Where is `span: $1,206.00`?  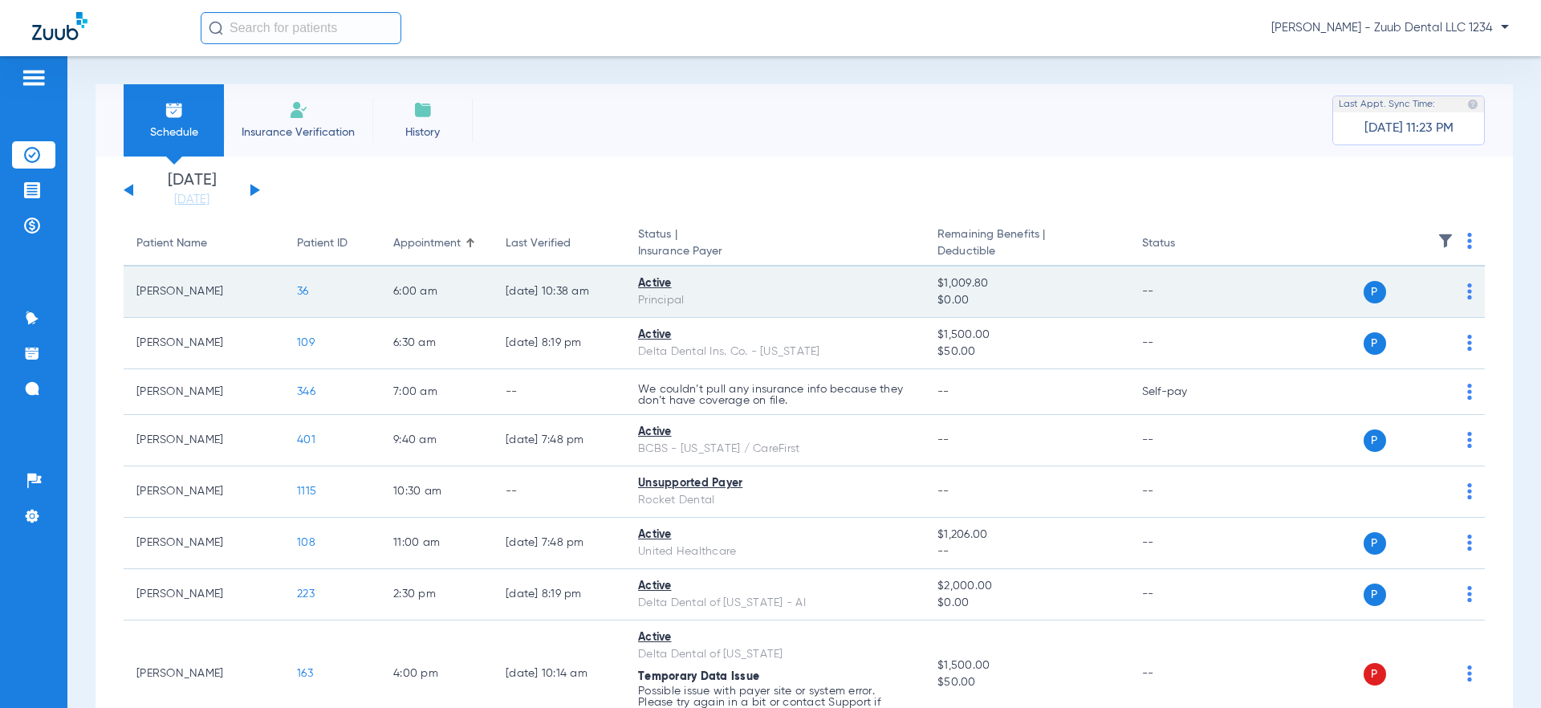 span: $1,206.00 is located at coordinates (1027, 535).